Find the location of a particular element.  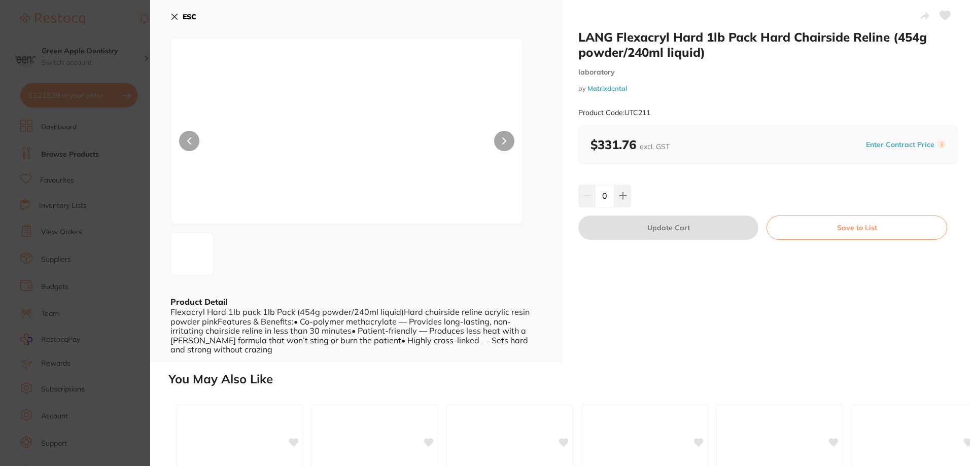

span: excl. GST is located at coordinates (654, 147).